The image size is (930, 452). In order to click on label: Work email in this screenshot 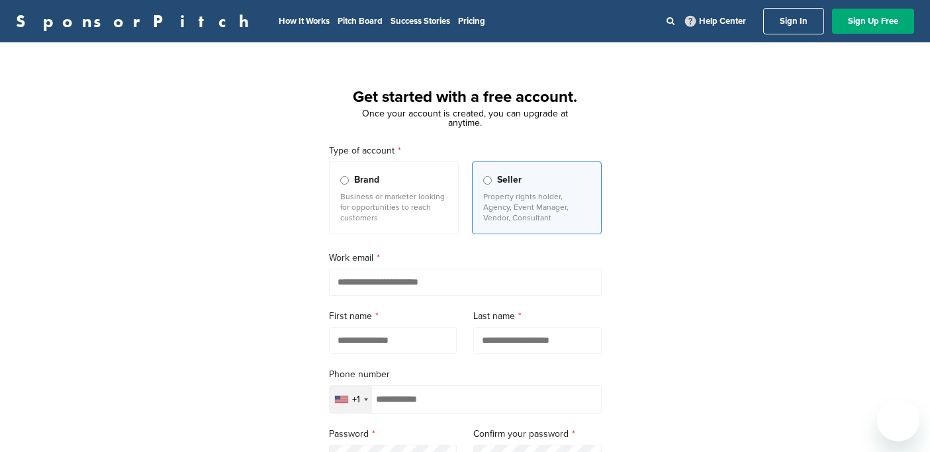, I will do `click(465, 258)`.